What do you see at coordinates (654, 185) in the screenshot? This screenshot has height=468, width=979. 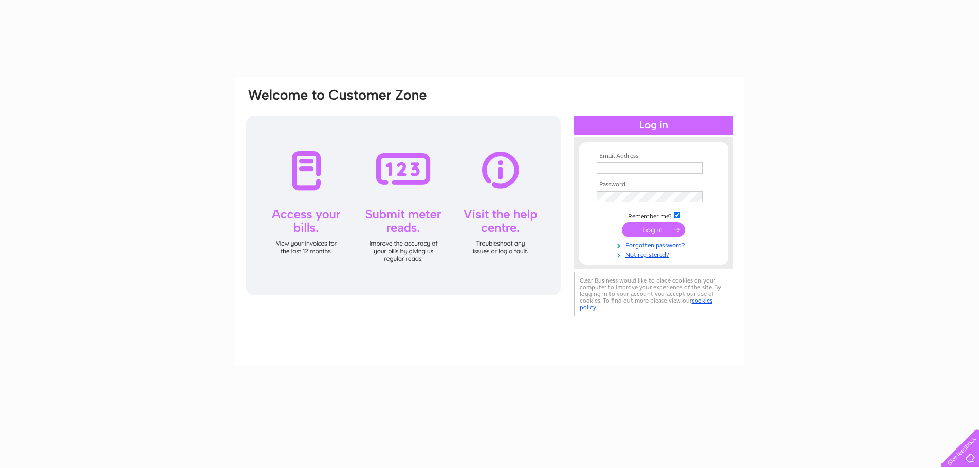 I see `th: Password:` at bounding box center [654, 185].